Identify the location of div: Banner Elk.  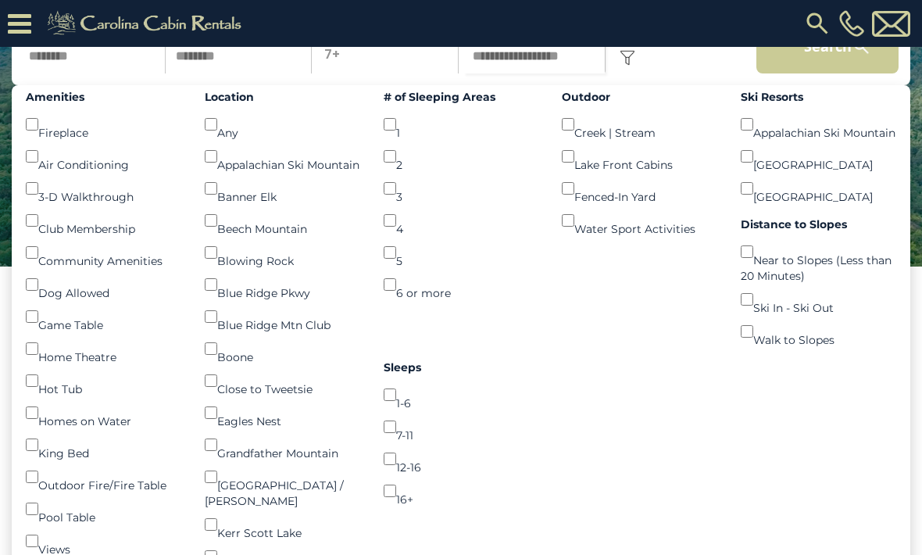
(282, 188).